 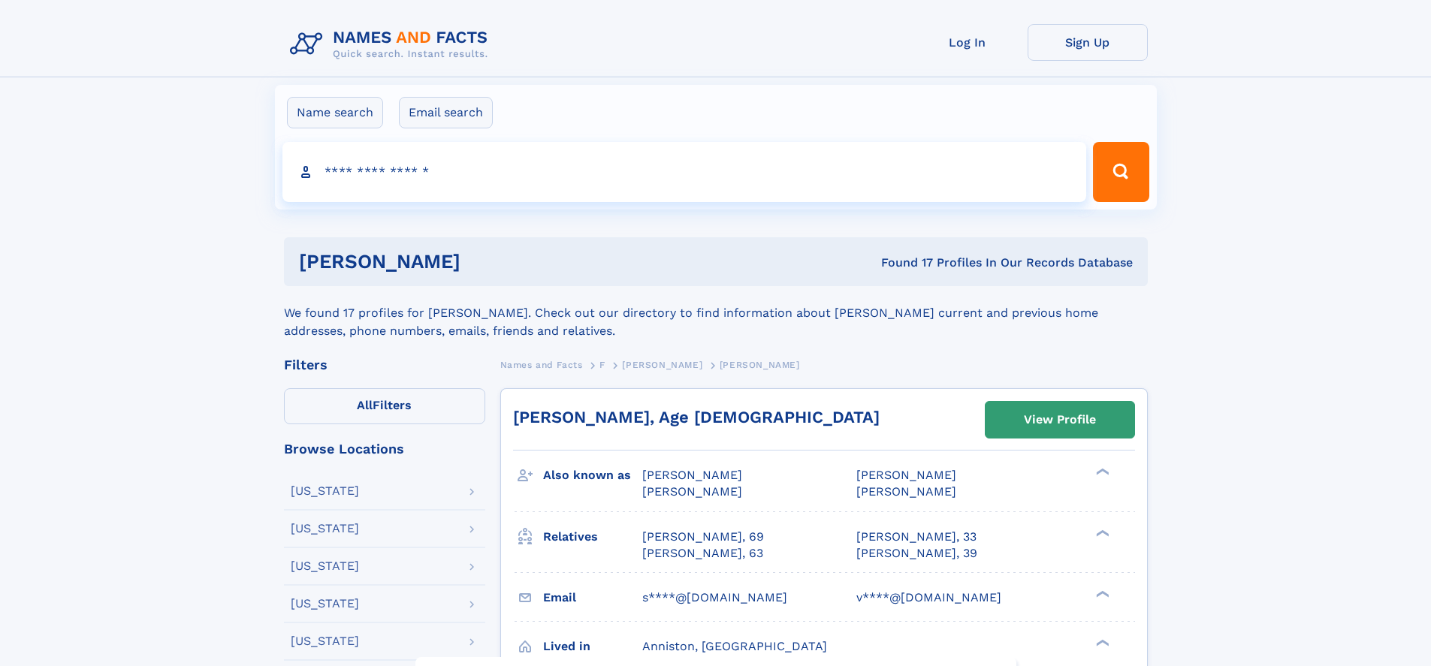 I want to click on h3: Lived in, so click(x=593, y=647).